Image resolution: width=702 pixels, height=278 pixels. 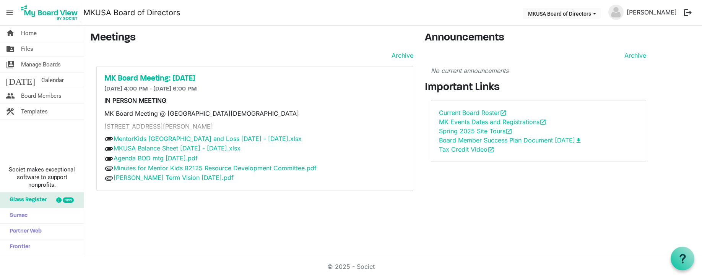 I want to click on strong: IN PERSON MEETING, so click(x=135, y=101).